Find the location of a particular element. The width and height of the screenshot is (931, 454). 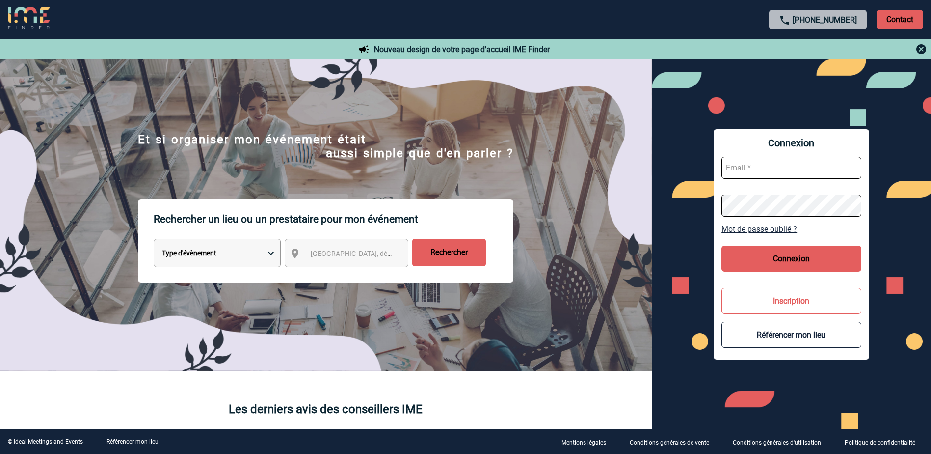

a: Référencer mon lieu is located at coordinates (133, 441).